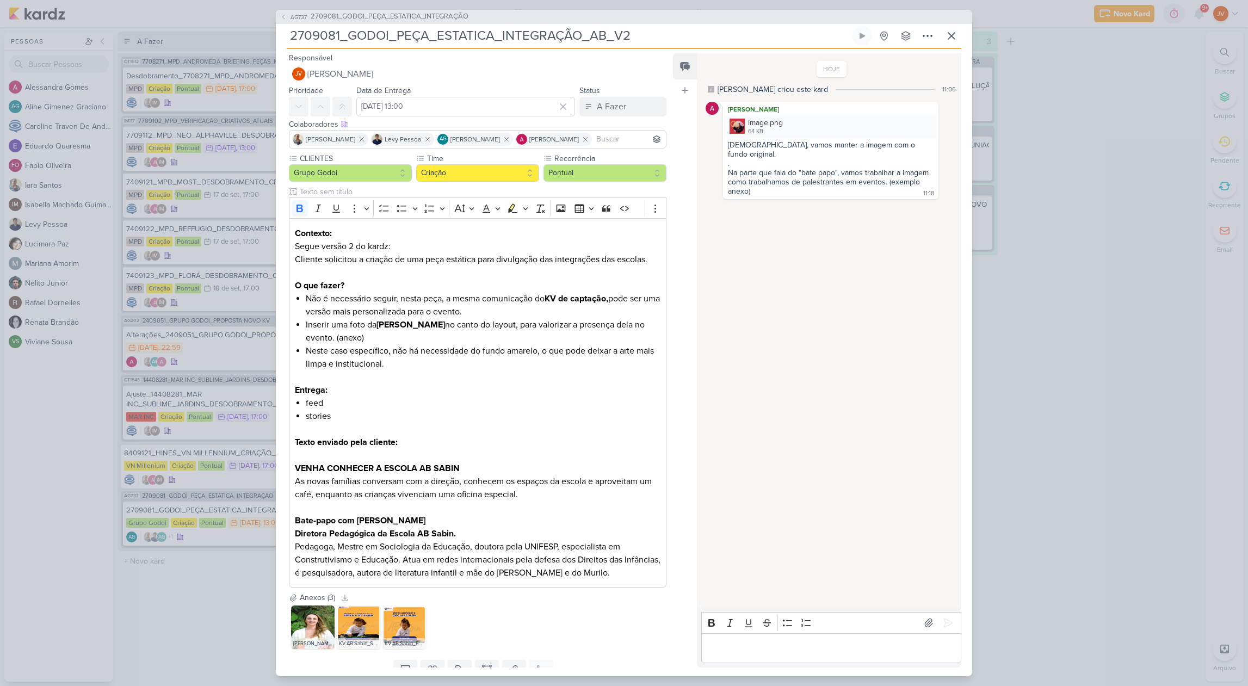 The image size is (1248, 686). What do you see at coordinates (483, 416) in the screenshot?
I see `li: stories` at bounding box center [483, 416].